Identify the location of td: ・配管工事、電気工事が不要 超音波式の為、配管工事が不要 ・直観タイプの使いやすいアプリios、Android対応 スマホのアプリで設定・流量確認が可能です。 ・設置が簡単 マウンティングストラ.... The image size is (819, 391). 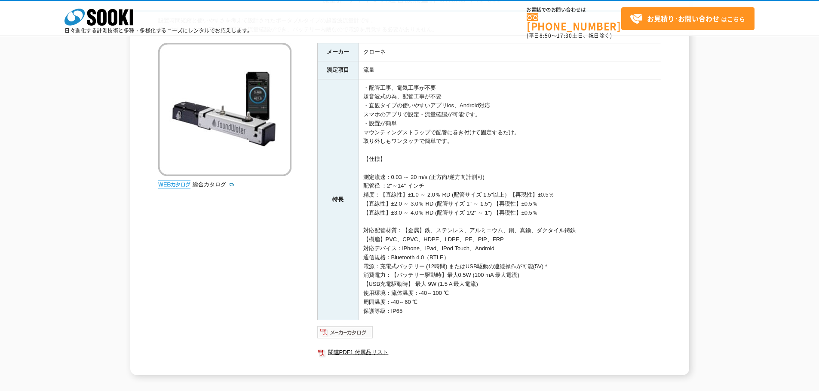
(509, 200).